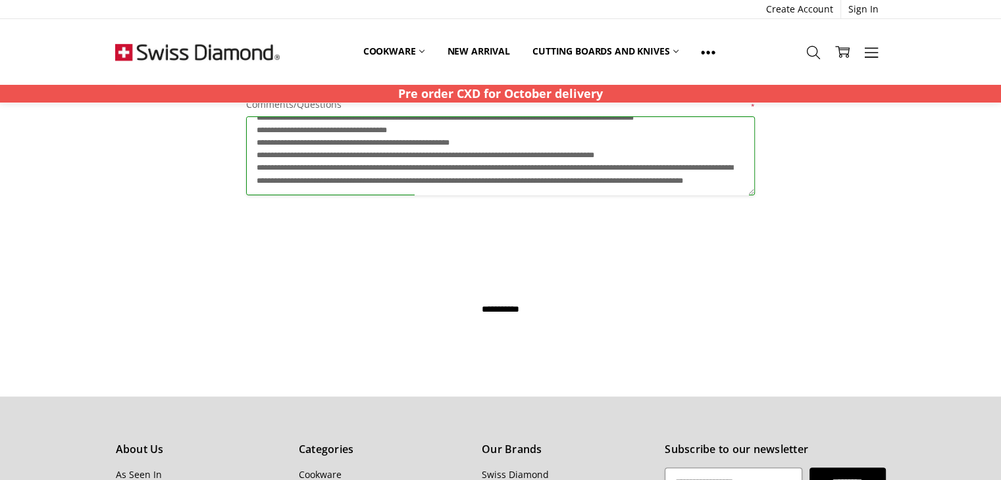 The image size is (1001, 480). I want to click on img: Free Shipping On Every Order, so click(197, 52).